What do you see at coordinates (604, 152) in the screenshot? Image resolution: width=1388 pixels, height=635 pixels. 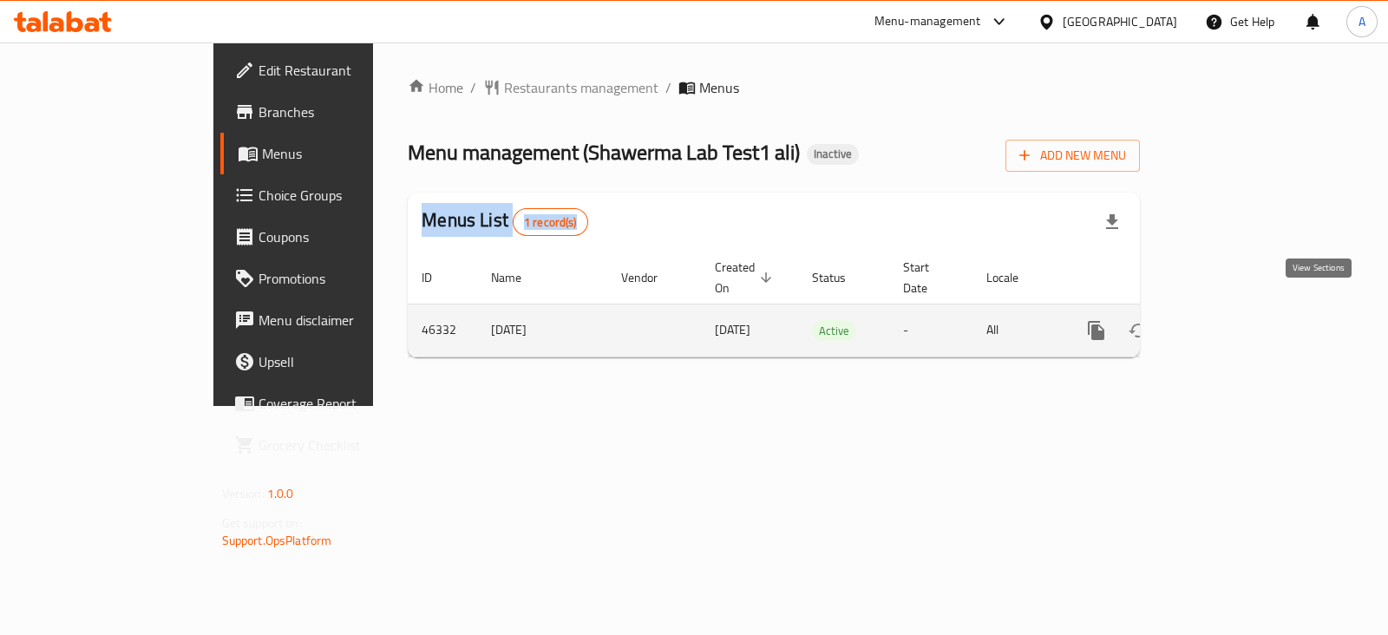 I see `span: Menu management ( Shawerma Lab Test1 ali )` at bounding box center [604, 152].